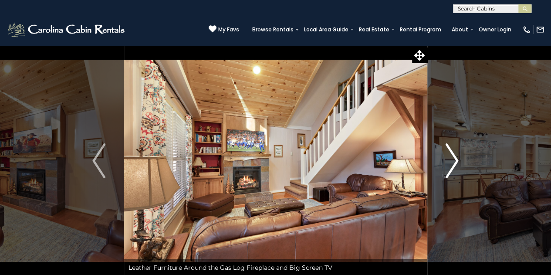  I want to click on a: Real Estate, so click(374, 30).